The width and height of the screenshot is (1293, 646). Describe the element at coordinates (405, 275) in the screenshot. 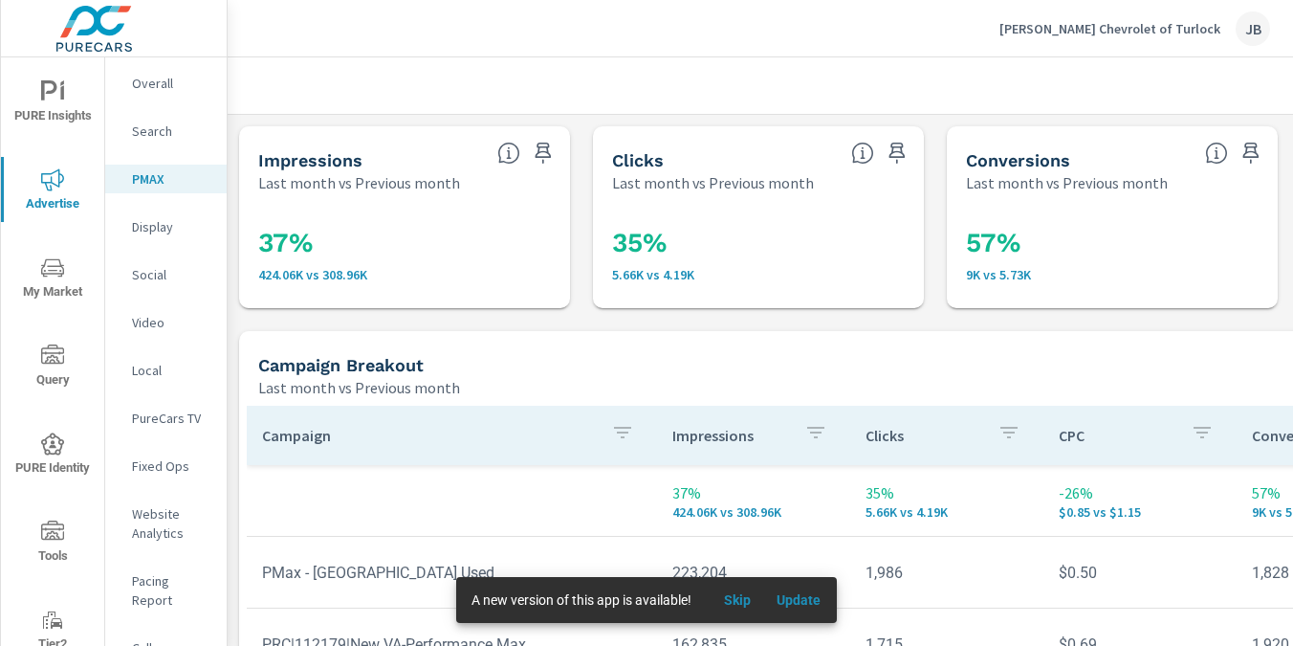

I see `p: 424,056 vs 308,955` at that location.